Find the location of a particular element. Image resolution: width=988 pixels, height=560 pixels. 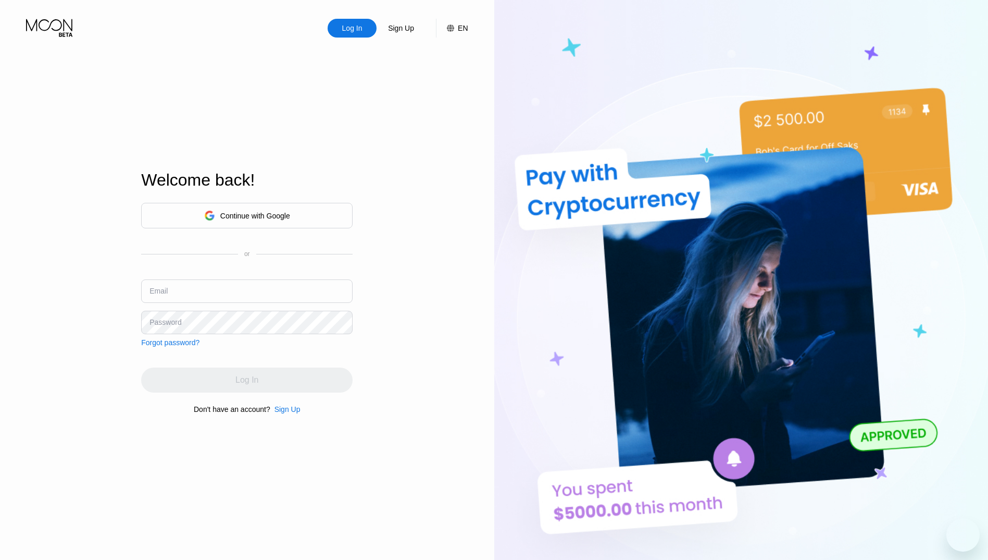

div: or is located at coordinates (247, 254).